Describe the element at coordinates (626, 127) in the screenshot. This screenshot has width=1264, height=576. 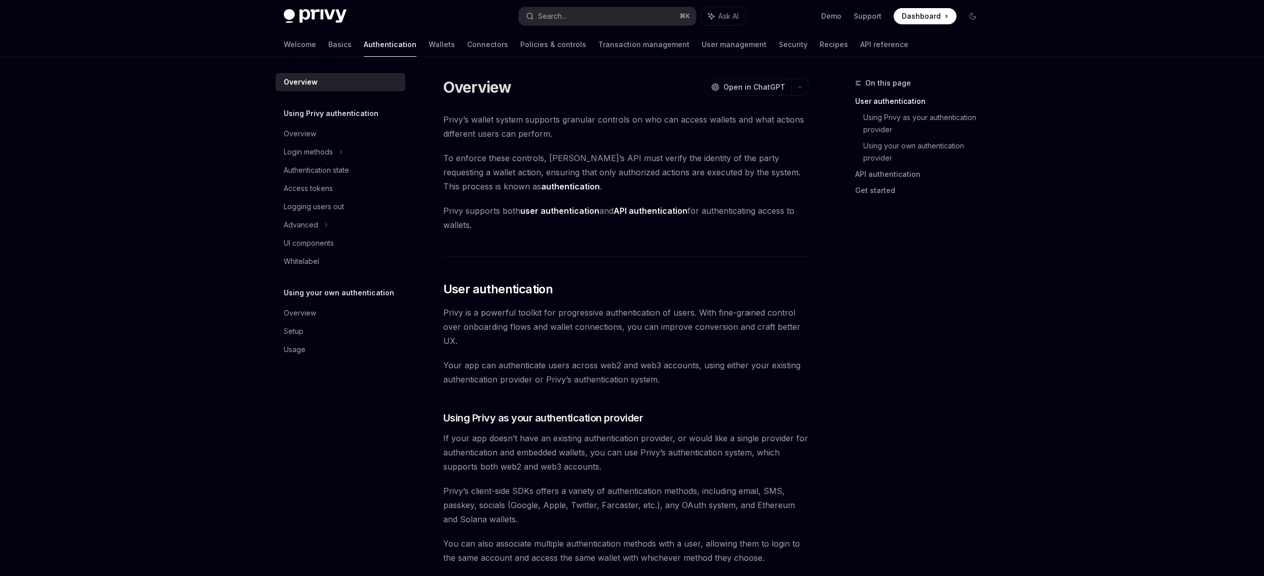
I see `span: Privy’s wallet system supports granular controls on who can access wallets and what actions diffe...` at that location.